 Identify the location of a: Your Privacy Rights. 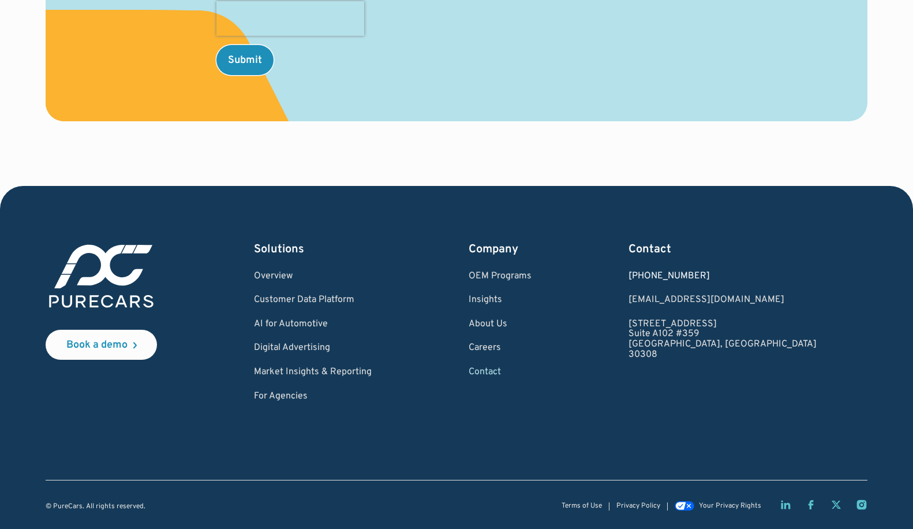
(718, 506).